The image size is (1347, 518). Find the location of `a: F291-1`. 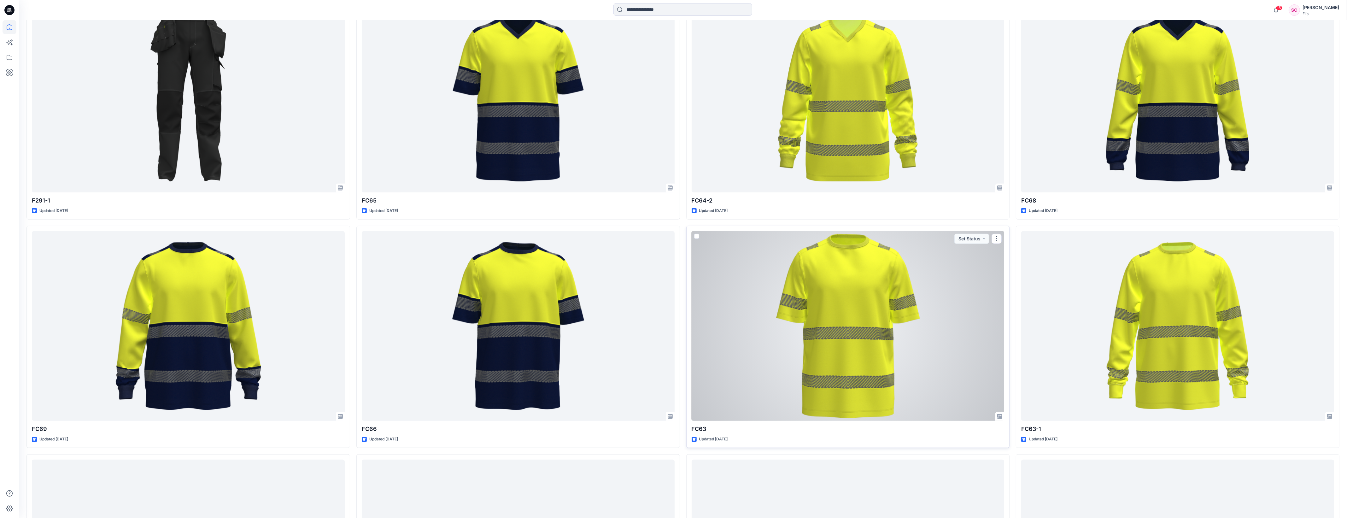

a: F291-1 is located at coordinates (188, 97).